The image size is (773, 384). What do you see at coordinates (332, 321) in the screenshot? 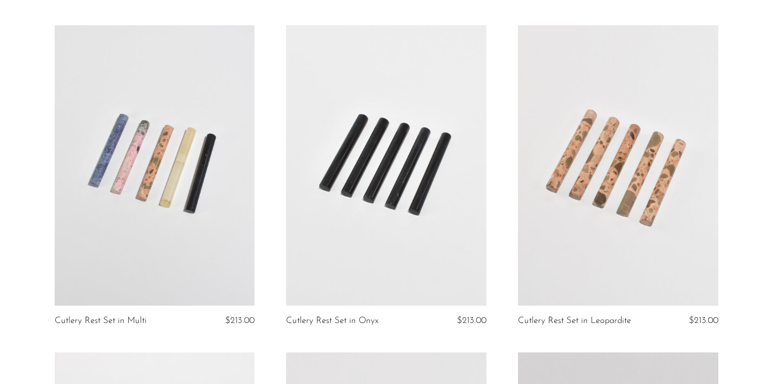
I see `a: Cutlery Rest Set in Onyx` at bounding box center [332, 321].